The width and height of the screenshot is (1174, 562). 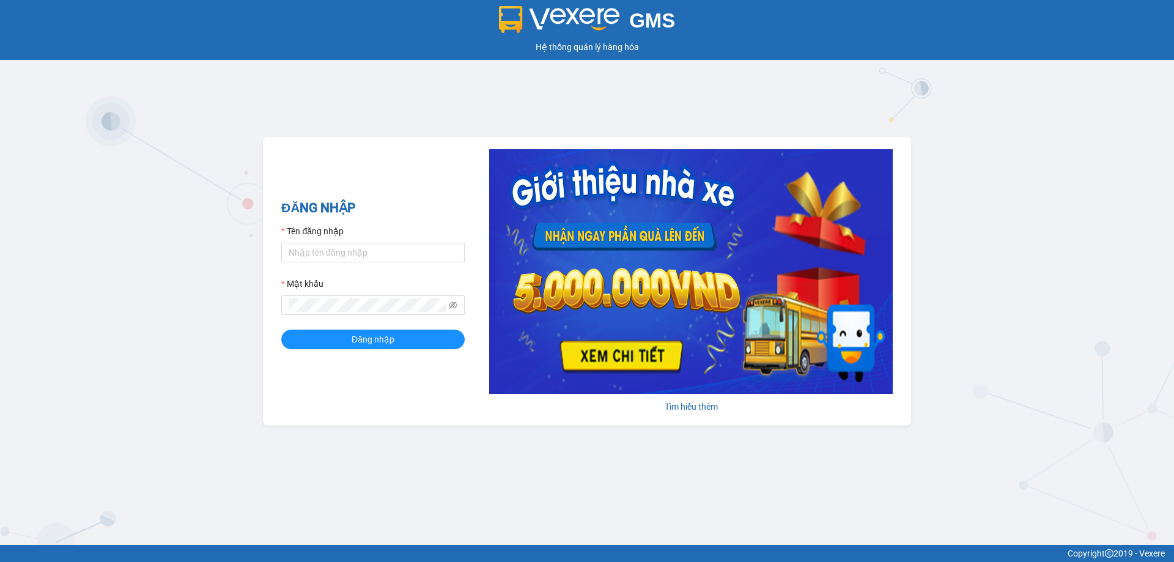 What do you see at coordinates (560, 20) in the screenshot?
I see `img: logo 2` at bounding box center [560, 20].